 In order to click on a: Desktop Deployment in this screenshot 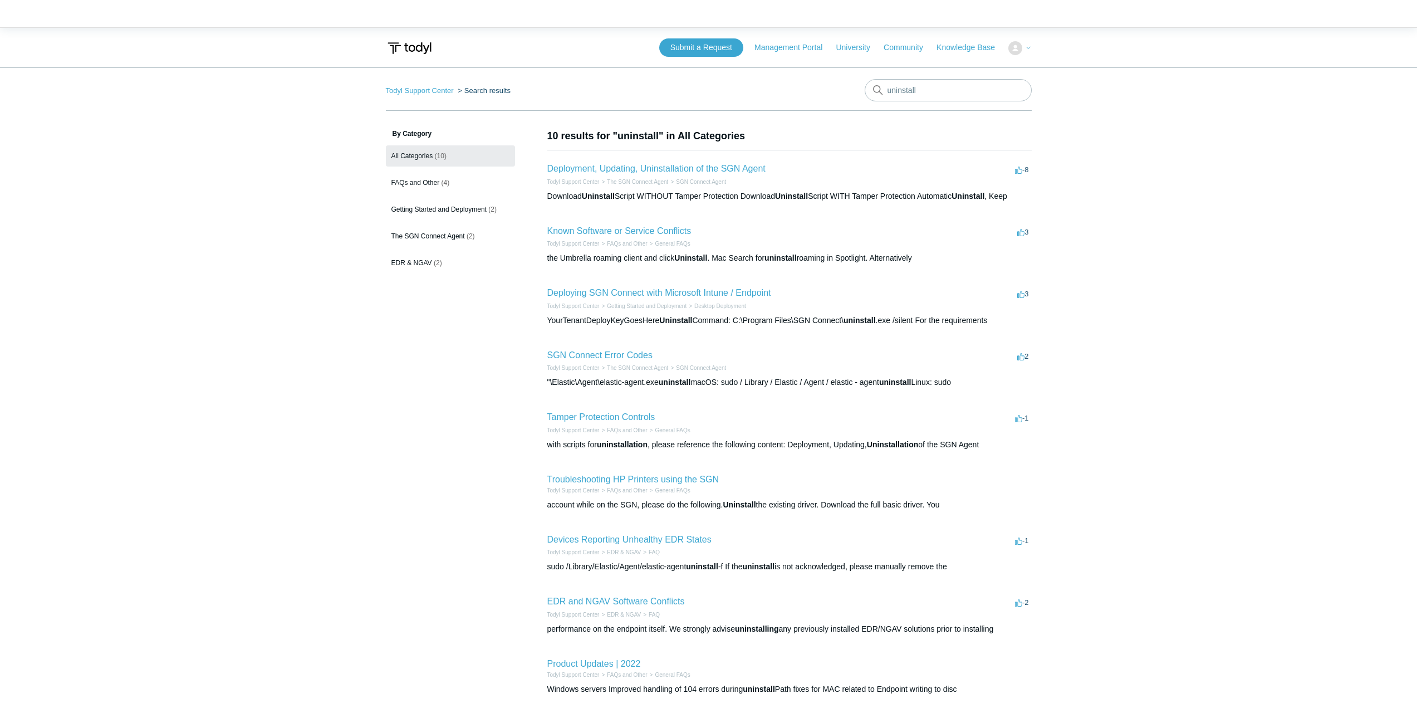, I will do `click(720, 306)`.